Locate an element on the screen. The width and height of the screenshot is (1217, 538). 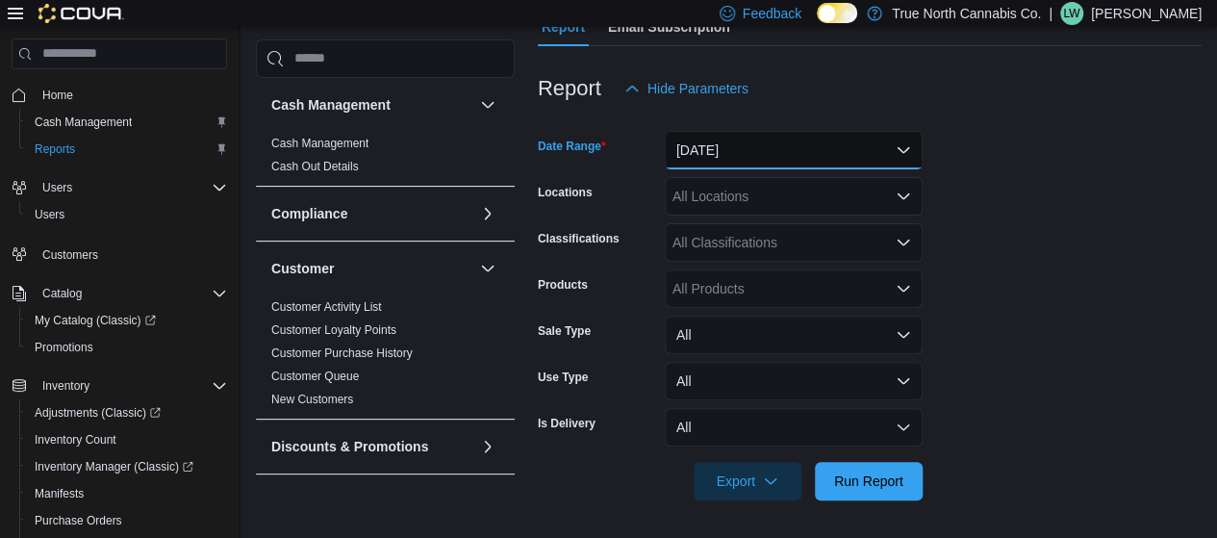
button: Run Report is located at coordinates (869, 481).